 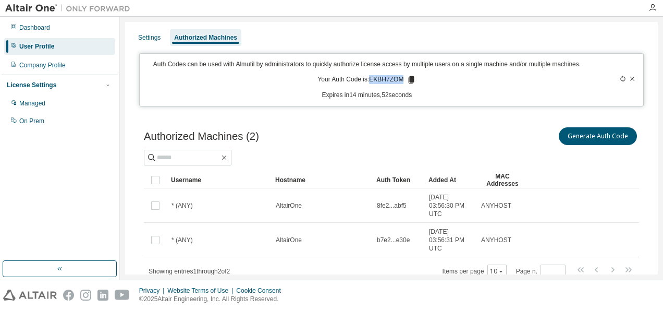 I want to click on p: Your Auth Code is: EKBH7ZOM, so click(x=367, y=80).